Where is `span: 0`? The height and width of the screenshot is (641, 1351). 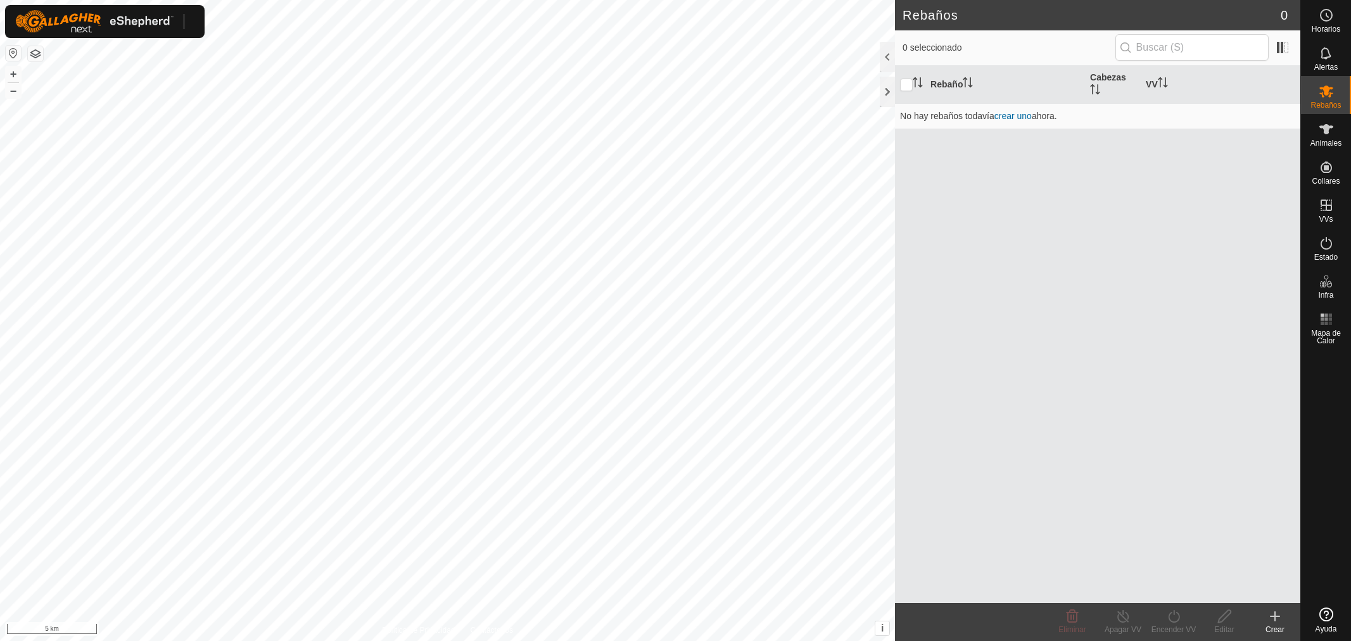 span: 0 is located at coordinates (1284, 15).